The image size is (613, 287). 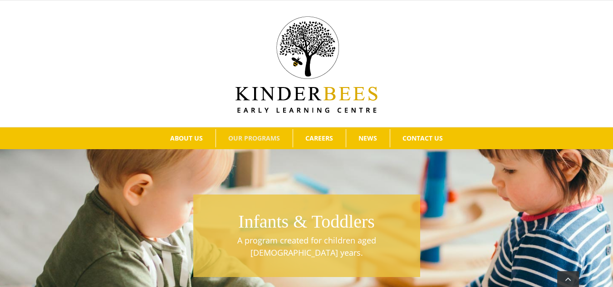 I want to click on h1: Infants & Toddlers, so click(x=307, y=222).